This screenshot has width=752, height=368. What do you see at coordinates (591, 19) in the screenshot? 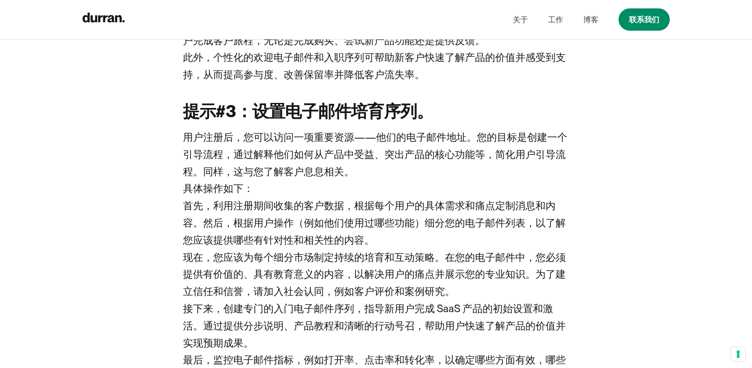
I see `font: 博客` at bounding box center [591, 19].